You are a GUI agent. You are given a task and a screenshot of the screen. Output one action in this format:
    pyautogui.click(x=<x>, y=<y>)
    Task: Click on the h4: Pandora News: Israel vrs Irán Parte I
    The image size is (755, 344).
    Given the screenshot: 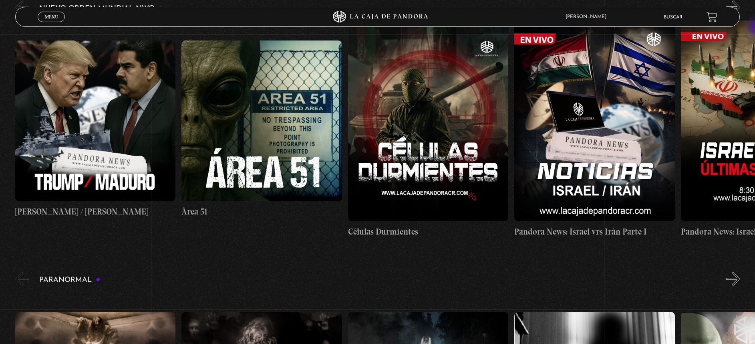 What is the action you would take?
    pyautogui.click(x=594, y=232)
    